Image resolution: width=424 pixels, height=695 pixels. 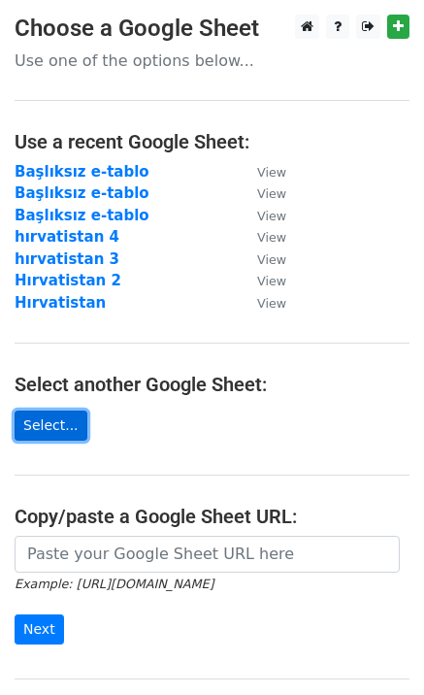 What do you see at coordinates (68, 280) in the screenshot?
I see `strong: Hırvatistan 2` at bounding box center [68, 280].